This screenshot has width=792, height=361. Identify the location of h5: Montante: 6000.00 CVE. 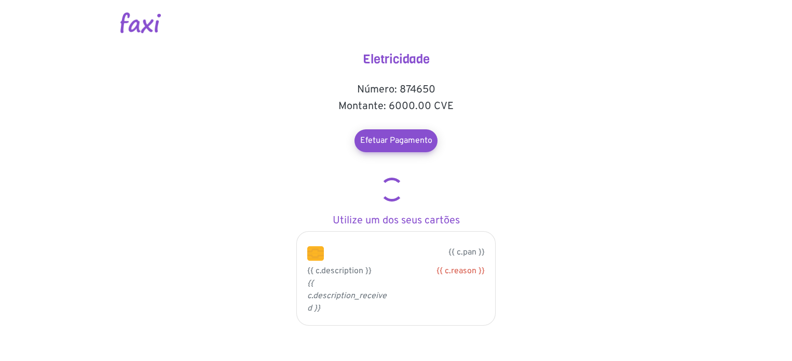
(396, 106).